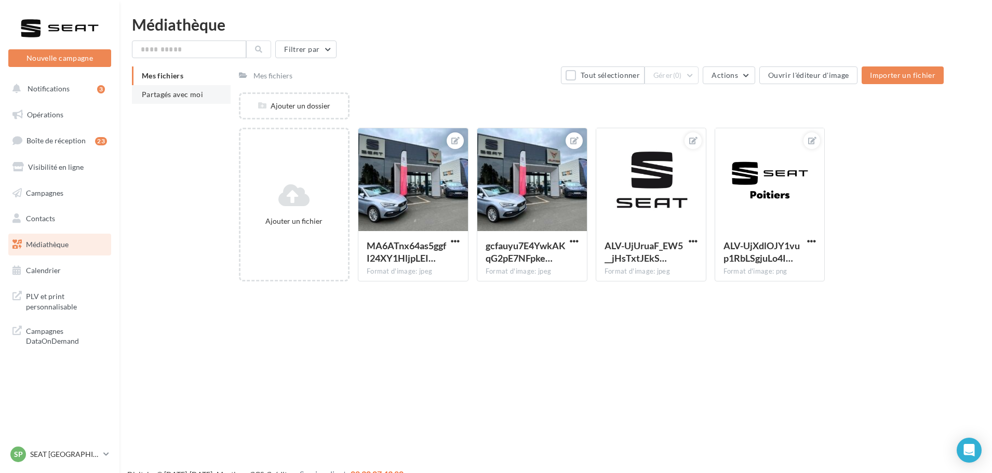 The height and width of the screenshot is (473, 992). I want to click on span: Opérations, so click(45, 114).